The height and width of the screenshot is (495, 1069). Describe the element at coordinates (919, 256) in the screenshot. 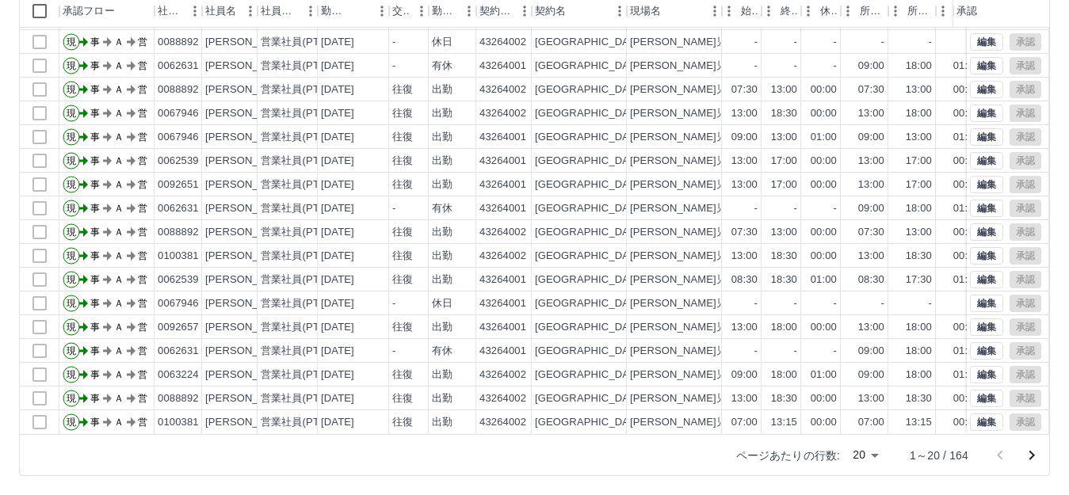

I see `div: 18:30` at that location.